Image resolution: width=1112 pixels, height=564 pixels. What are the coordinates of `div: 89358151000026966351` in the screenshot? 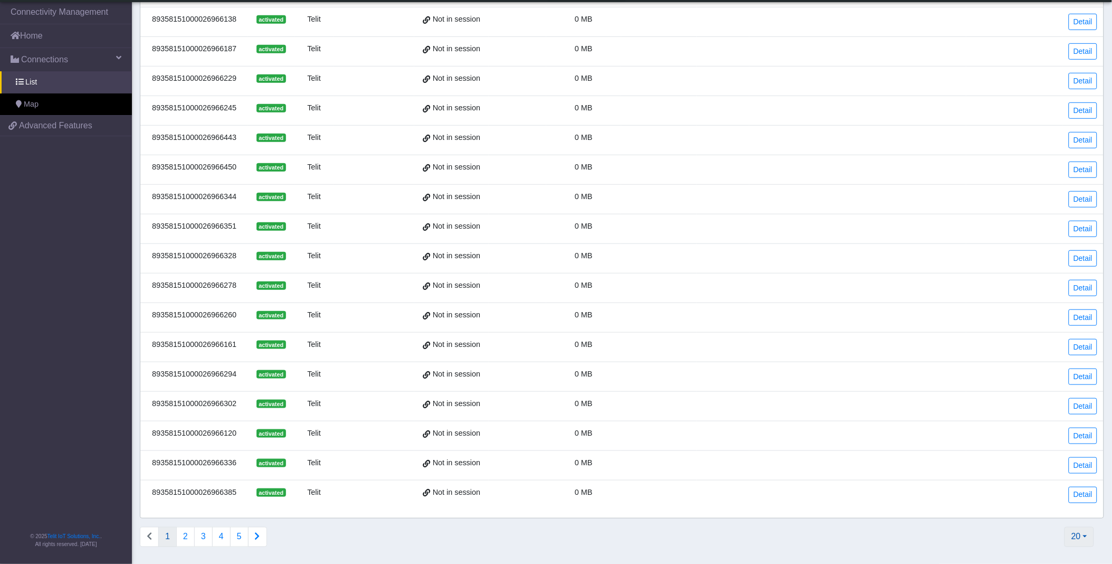 It's located at (194, 226).